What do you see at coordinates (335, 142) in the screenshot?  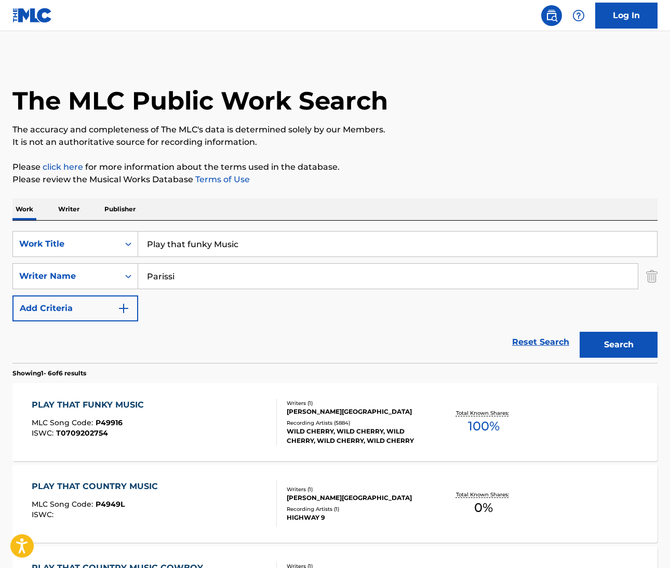 I see `p: It is not an authoritative source for recording information.` at bounding box center [335, 142].